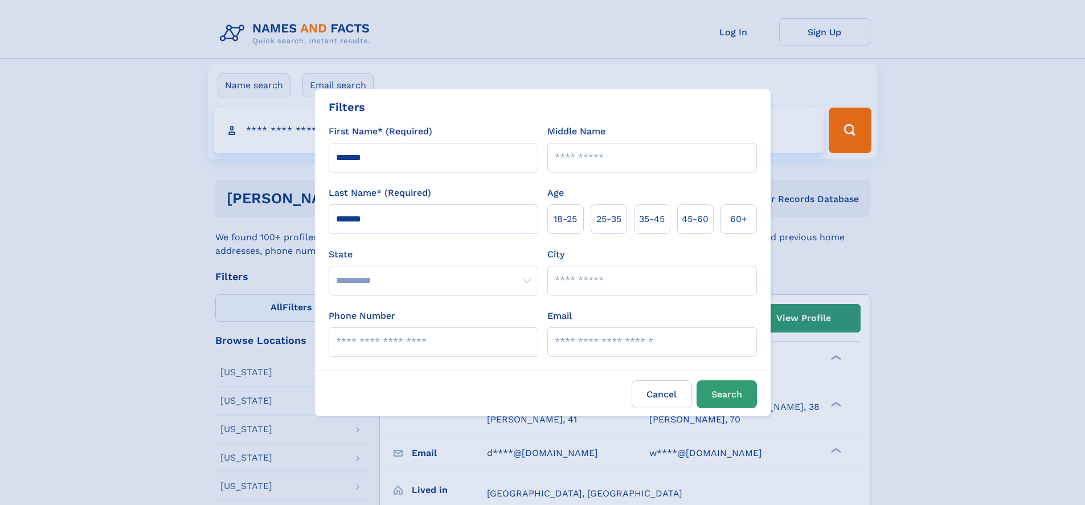 The width and height of the screenshot is (1085, 505). Describe the element at coordinates (380, 193) in the screenshot. I see `label: Last Name* (Required)` at that location.